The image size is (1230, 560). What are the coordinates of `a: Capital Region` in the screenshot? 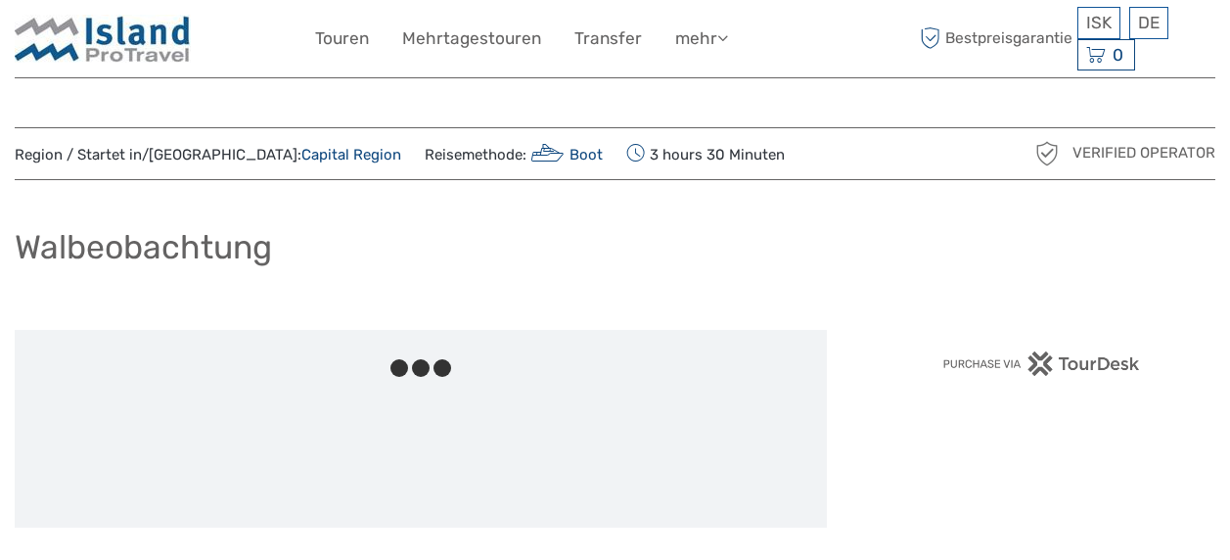 It's located at (351, 155).